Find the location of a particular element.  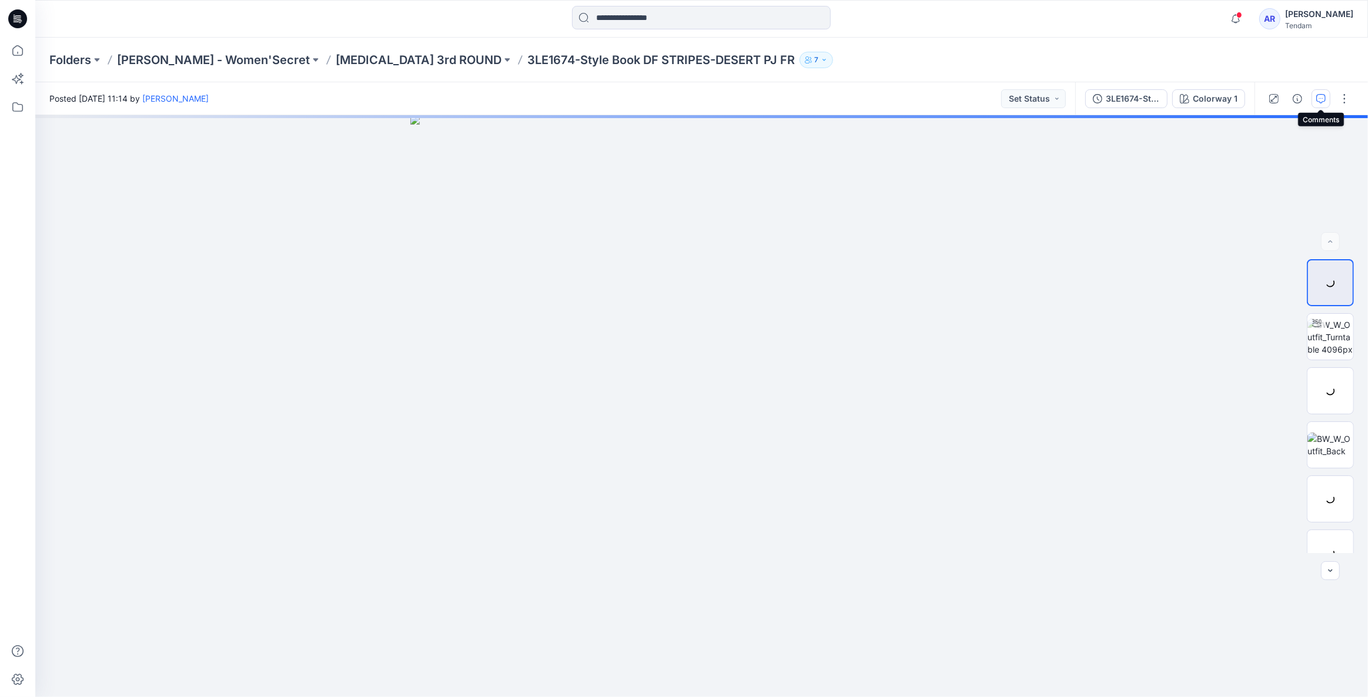

div: Tendam is located at coordinates (1320, 25).